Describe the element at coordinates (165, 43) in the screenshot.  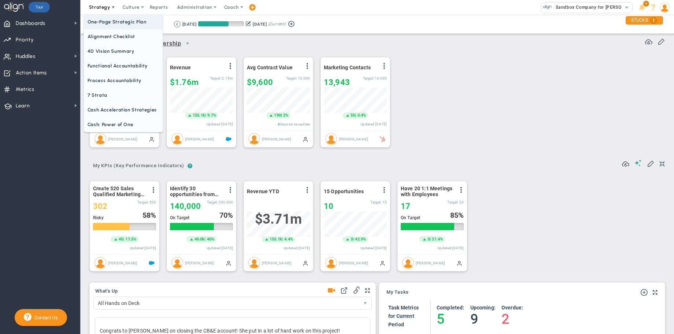
I see `font: Leadership` at that location.